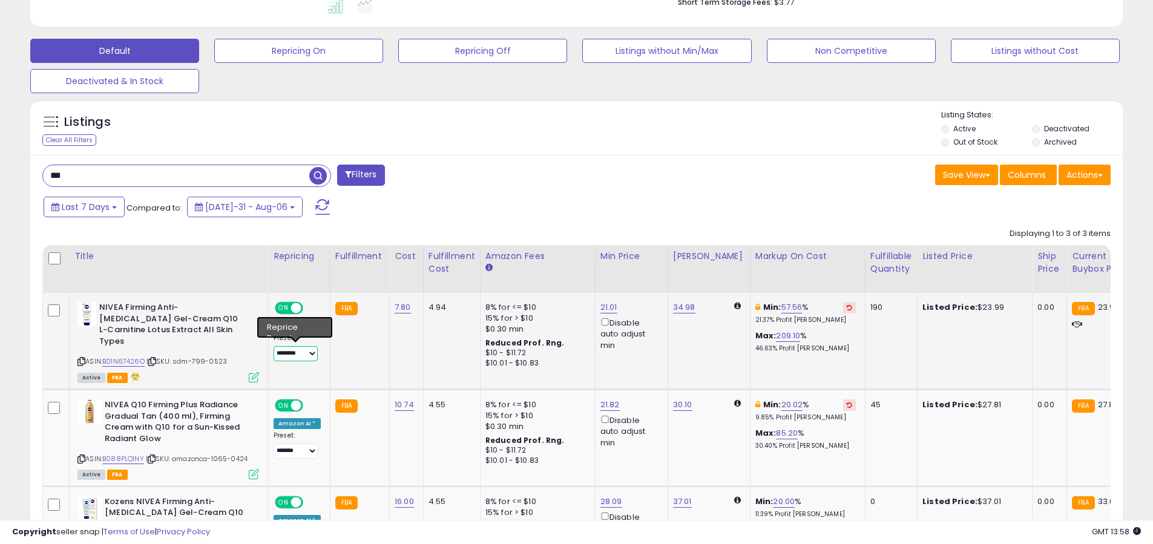 The image size is (1153, 544). Describe the element at coordinates (87, 314) in the screenshot. I see `img: 31IWbX7HlnL._SL40_.jpg` at that location.